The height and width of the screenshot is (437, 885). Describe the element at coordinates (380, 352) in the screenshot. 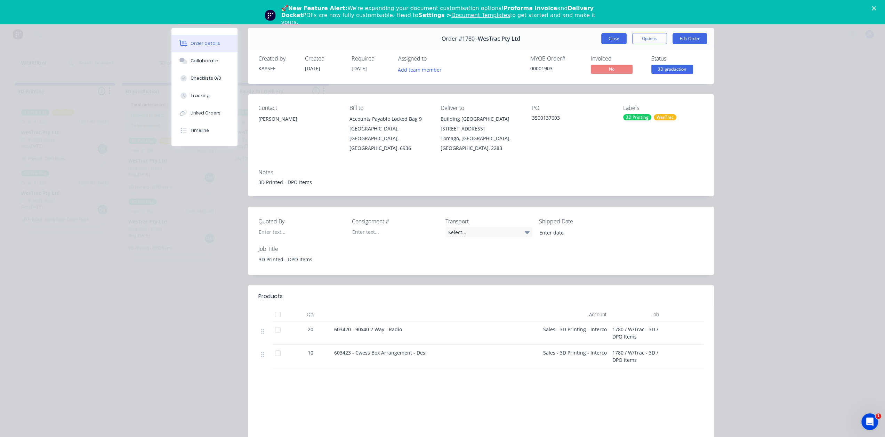

I see `span: 603423 - Cwess Box Arrangement - Desi` at that location.